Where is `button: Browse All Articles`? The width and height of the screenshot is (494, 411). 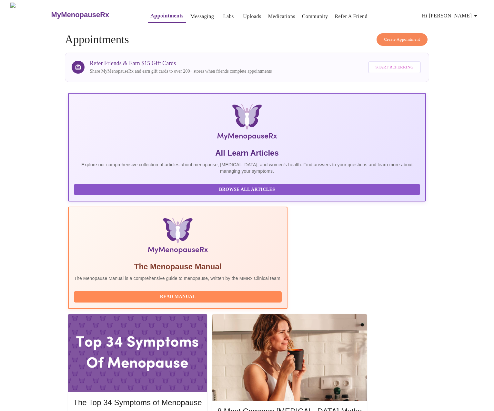 button: Browse All Articles is located at coordinates (247, 190).